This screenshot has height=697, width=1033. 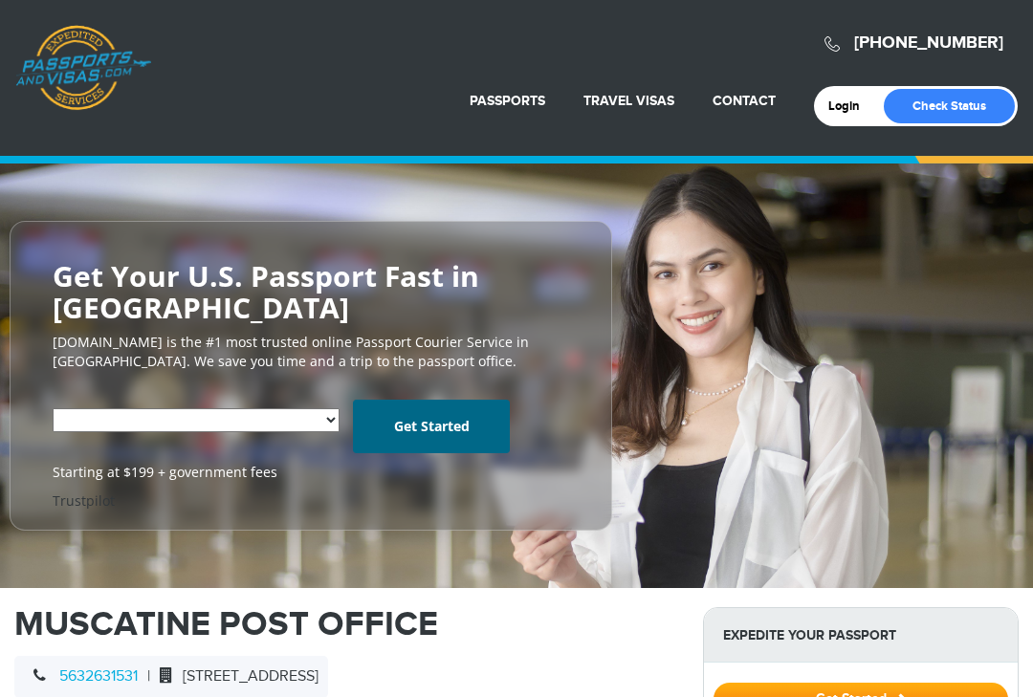 What do you see at coordinates (431, 426) in the screenshot?
I see `a: Get Started` at bounding box center [431, 426].